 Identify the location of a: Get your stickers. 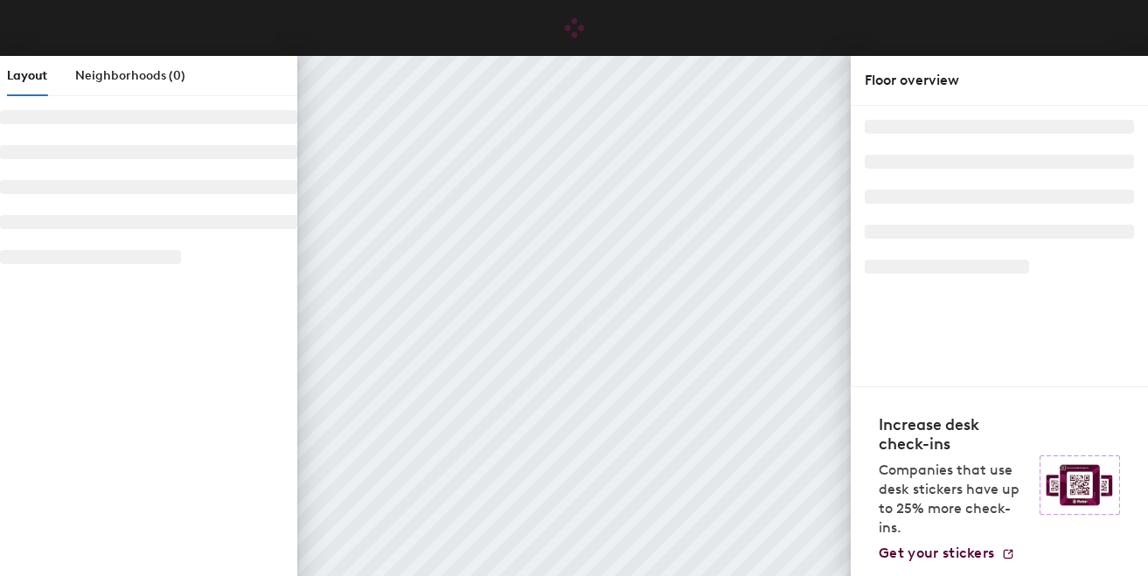
(947, 554).